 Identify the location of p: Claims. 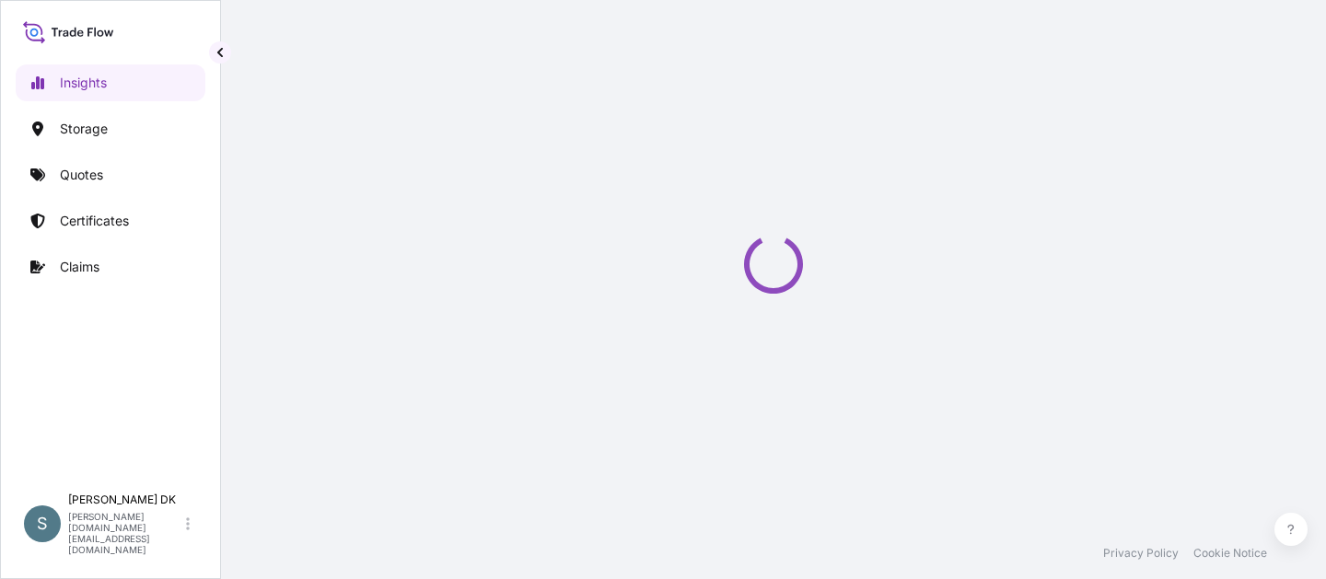
(79, 267).